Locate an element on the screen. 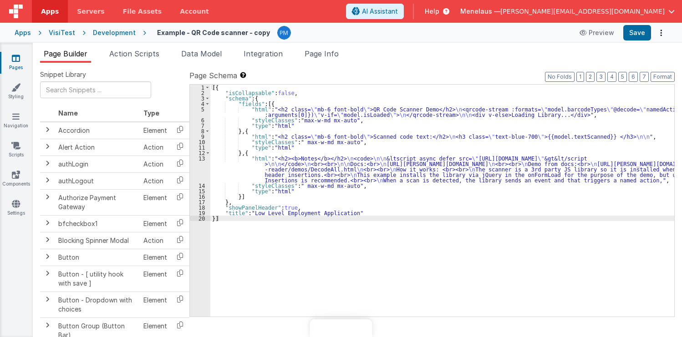 The width and height of the screenshot is (682, 337). span: Page Info is located at coordinates (321, 54).